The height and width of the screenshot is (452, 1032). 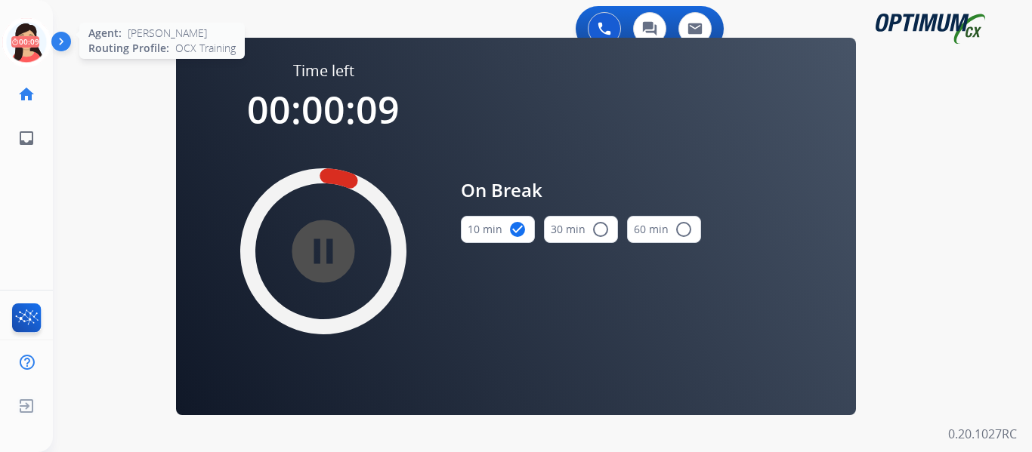 I want to click on mat-icon: check_circle, so click(x=517, y=230).